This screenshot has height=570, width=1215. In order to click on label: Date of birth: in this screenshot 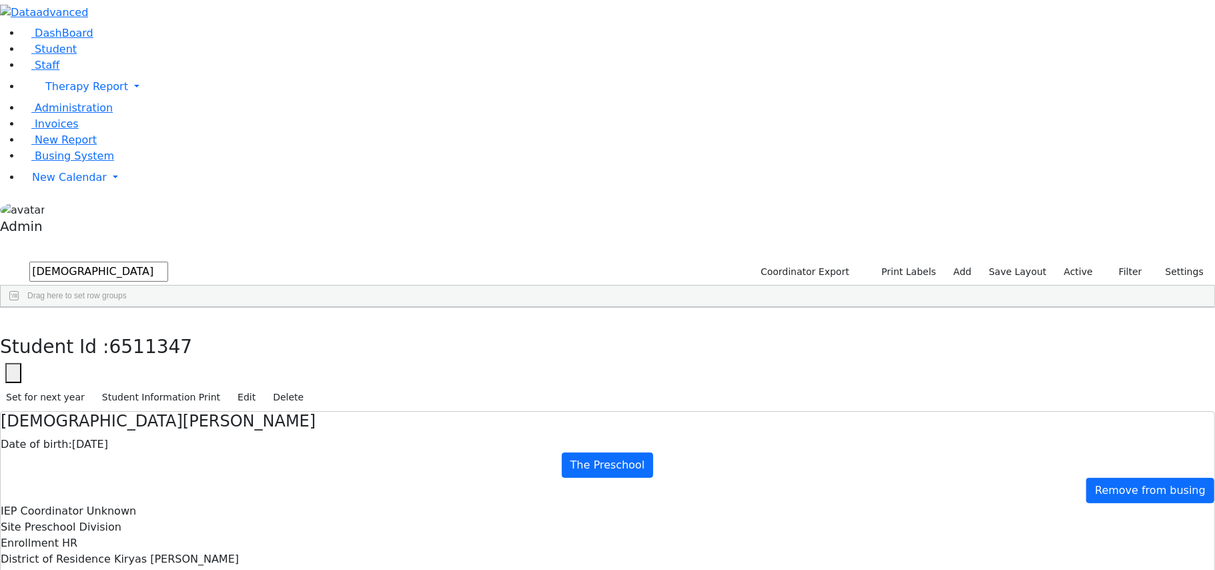, I will do `click(36, 445)`.